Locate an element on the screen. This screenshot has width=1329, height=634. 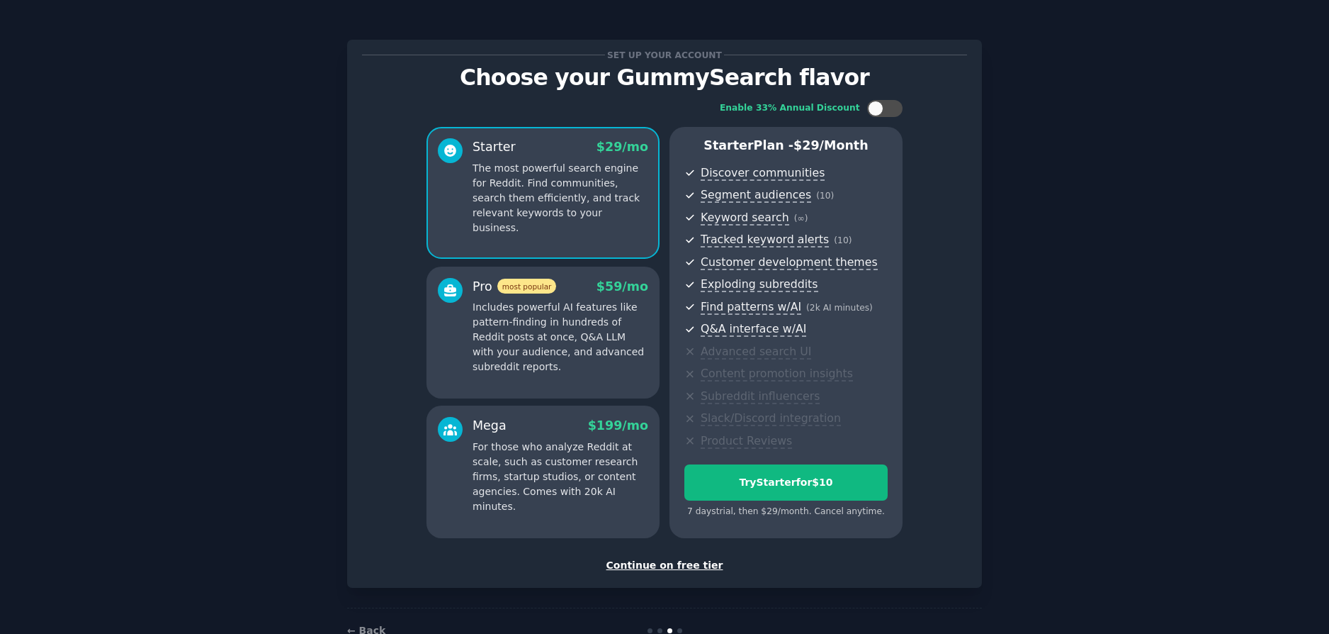
span: $ 29 /month is located at coordinates (831, 145).